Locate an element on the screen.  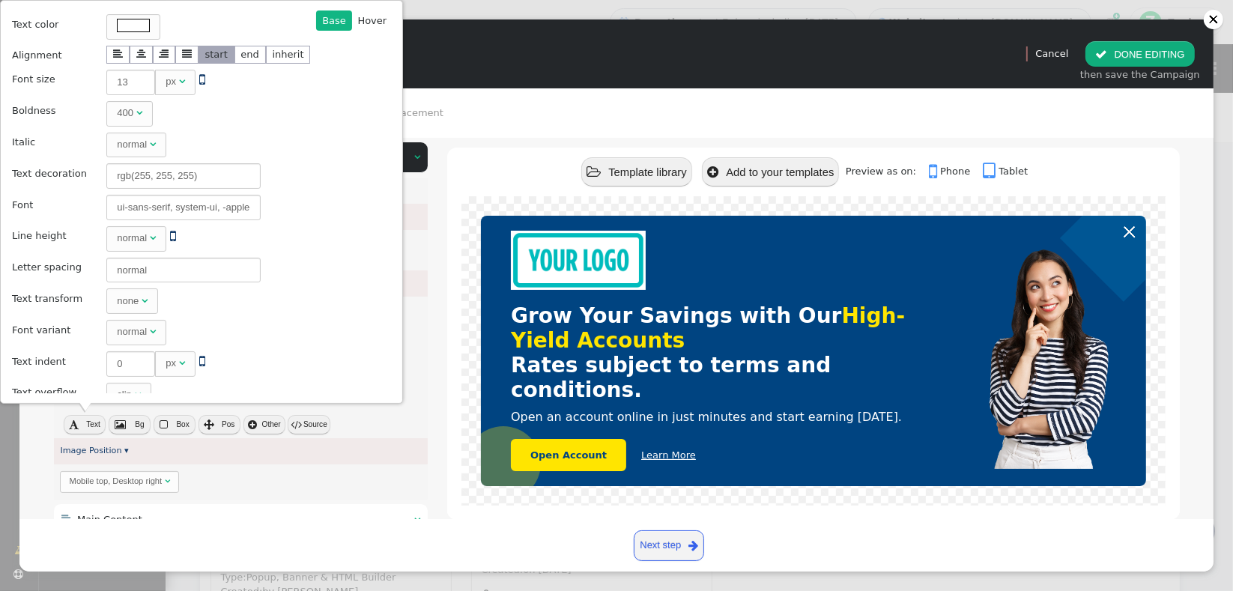
td: Boldness is located at coordinates (56, 114).